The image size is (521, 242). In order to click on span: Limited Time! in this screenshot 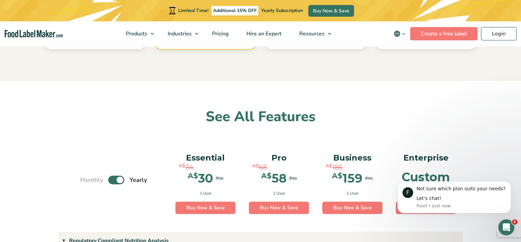, I will do `click(194, 10)`.